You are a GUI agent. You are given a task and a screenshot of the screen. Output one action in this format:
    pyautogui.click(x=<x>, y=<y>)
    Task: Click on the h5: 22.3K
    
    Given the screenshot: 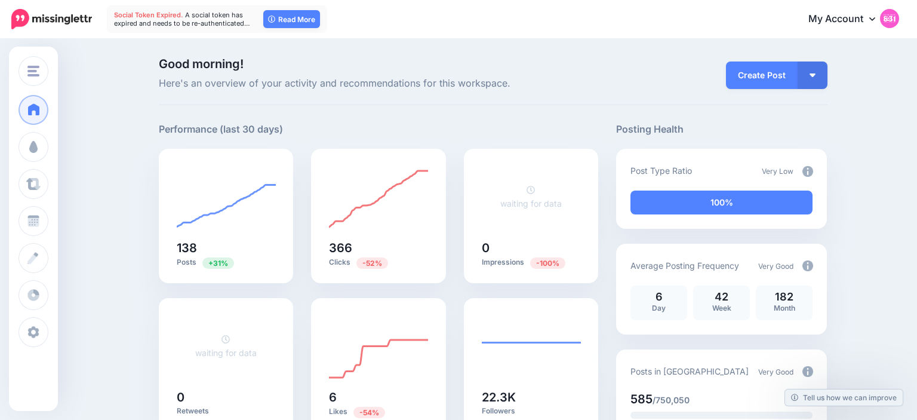 What is the action you would take?
    pyautogui.click(x=532, y=397)
    